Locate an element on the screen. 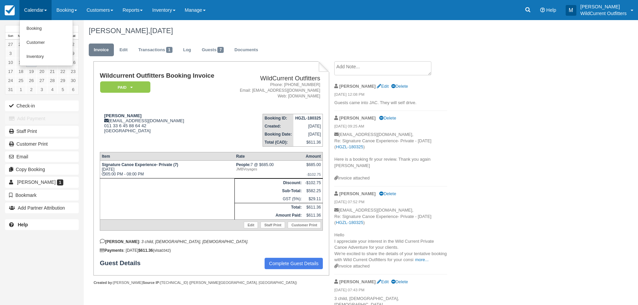  td: 7 @ $685.00 is located at coordinates (269, 169).